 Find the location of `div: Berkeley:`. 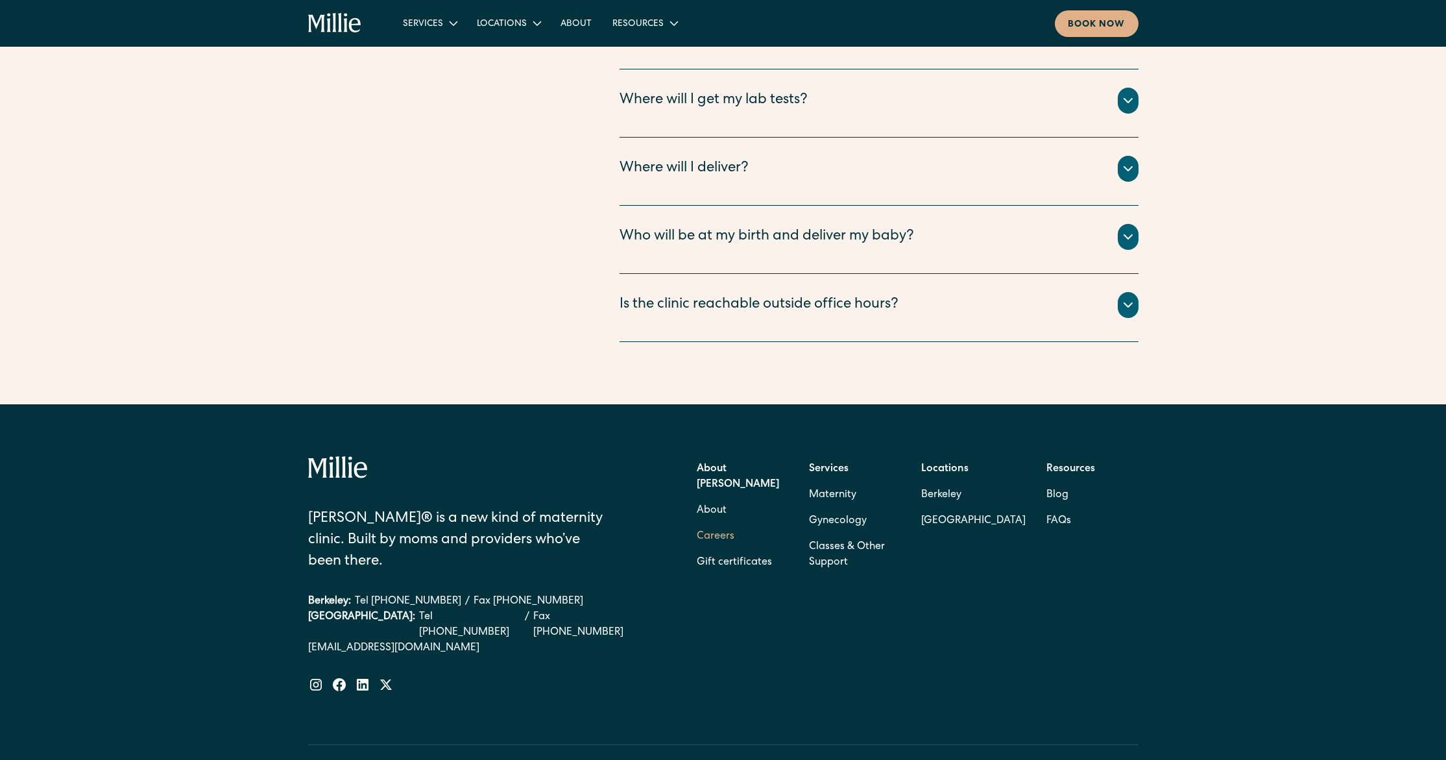

div: Berkeley: is located at coordinates (330, 601).